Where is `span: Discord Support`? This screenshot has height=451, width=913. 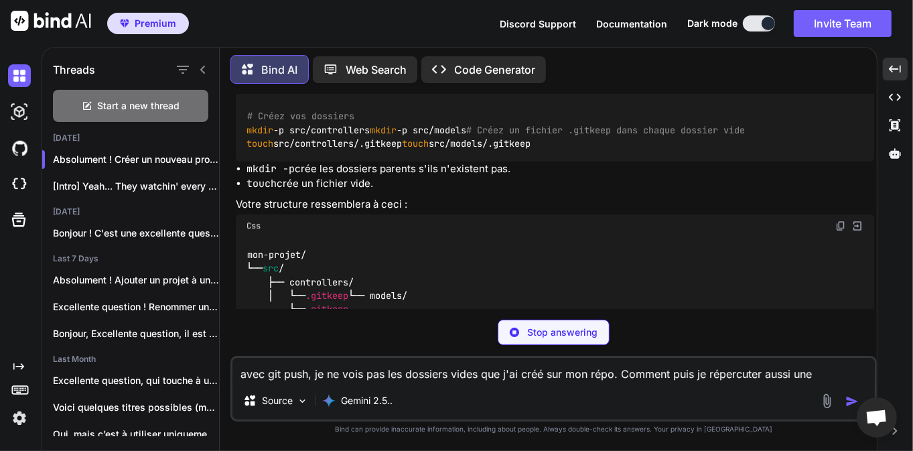
span: Discord Support is located at coordinates (538, 23).